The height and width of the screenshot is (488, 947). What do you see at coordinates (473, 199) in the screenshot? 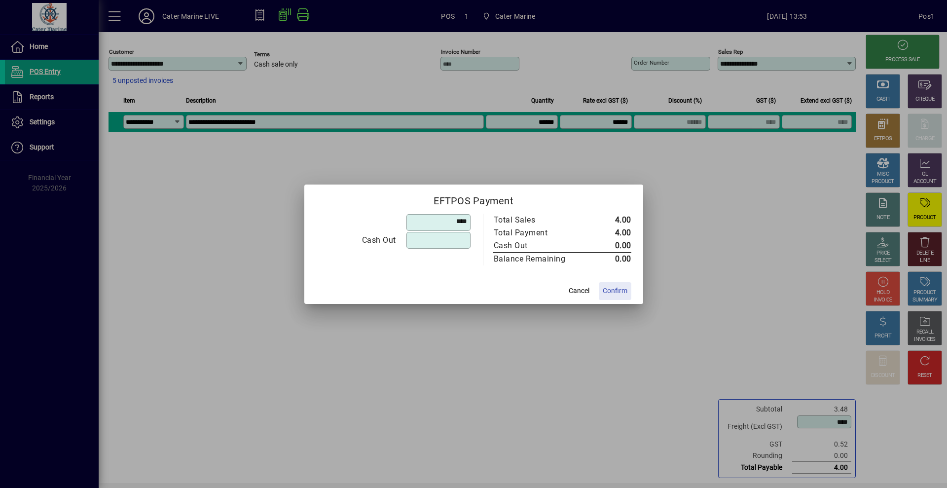
I see `h2: EFTPOS Payment` at bounding box center [473, 199].